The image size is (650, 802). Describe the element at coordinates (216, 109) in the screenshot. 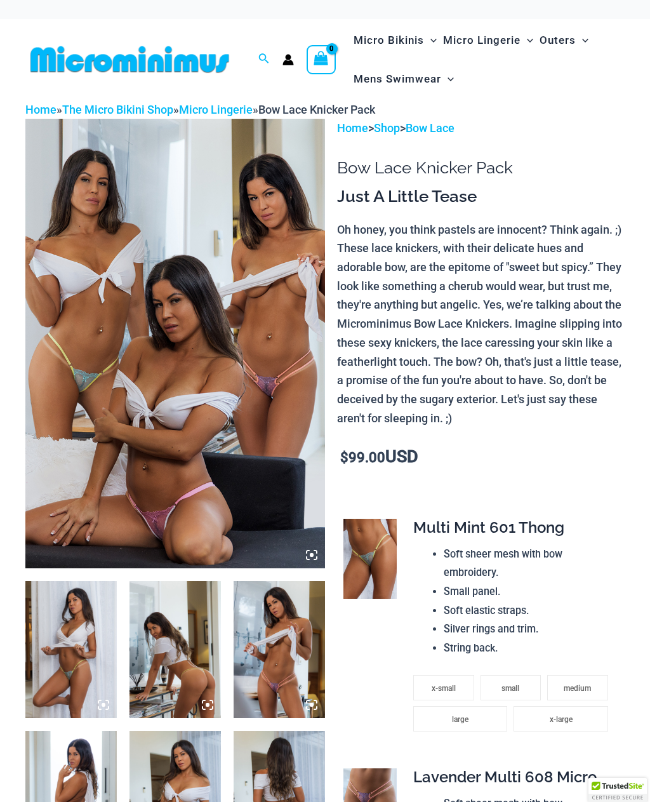

I see `a: Micro Lingerie` at that location.